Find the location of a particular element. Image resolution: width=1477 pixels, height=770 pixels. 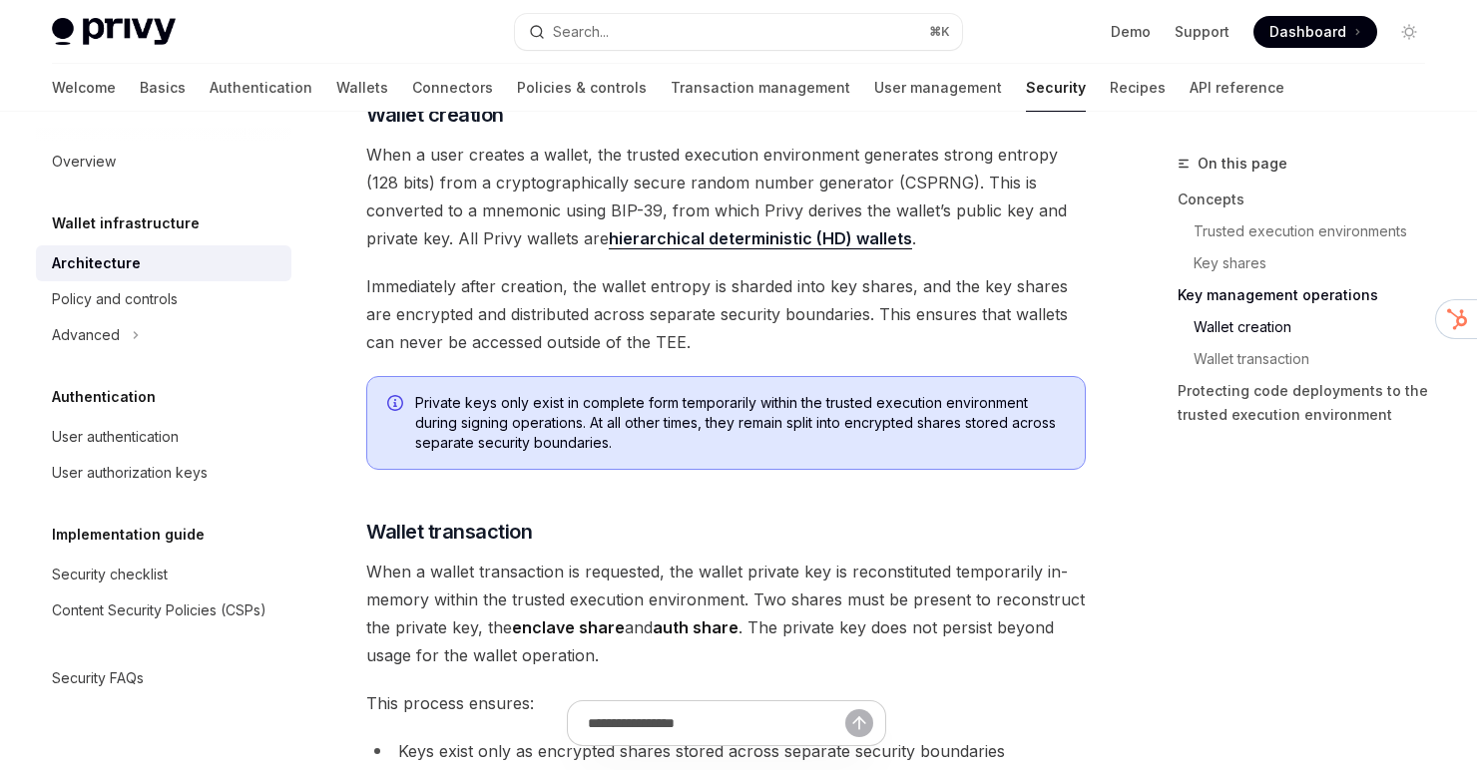

span: Immediately after creation, the wallet entropy is sharded into key shares, and the key shares are... is located at coordinates (726, 314).